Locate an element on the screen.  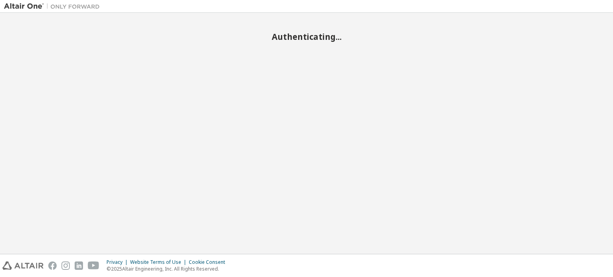
img: instagram.svg is located at coordinates (65, 266).